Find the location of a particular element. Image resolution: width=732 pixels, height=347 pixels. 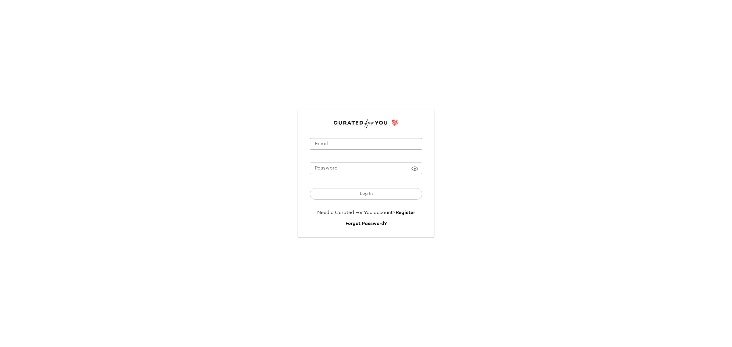

a: Forgot Password? is located at coordinates (366, 224).